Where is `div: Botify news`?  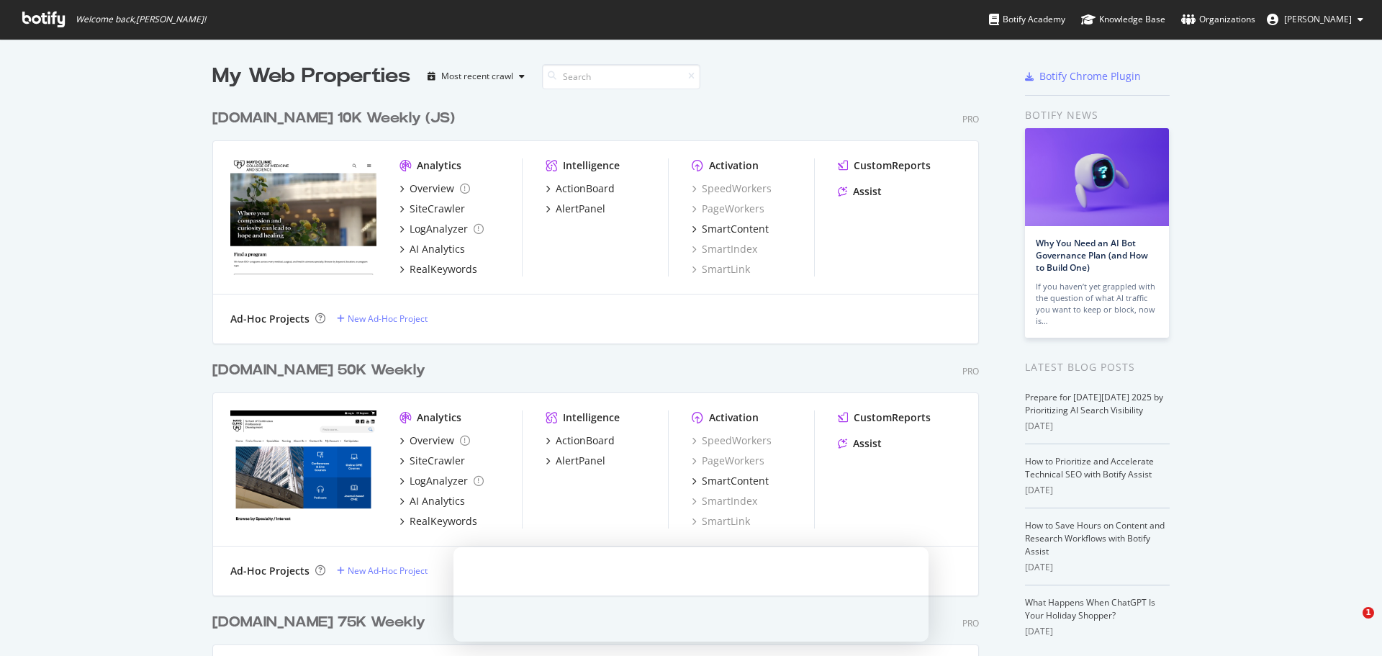
div: Botify news is located at coordinates (1097, 115).